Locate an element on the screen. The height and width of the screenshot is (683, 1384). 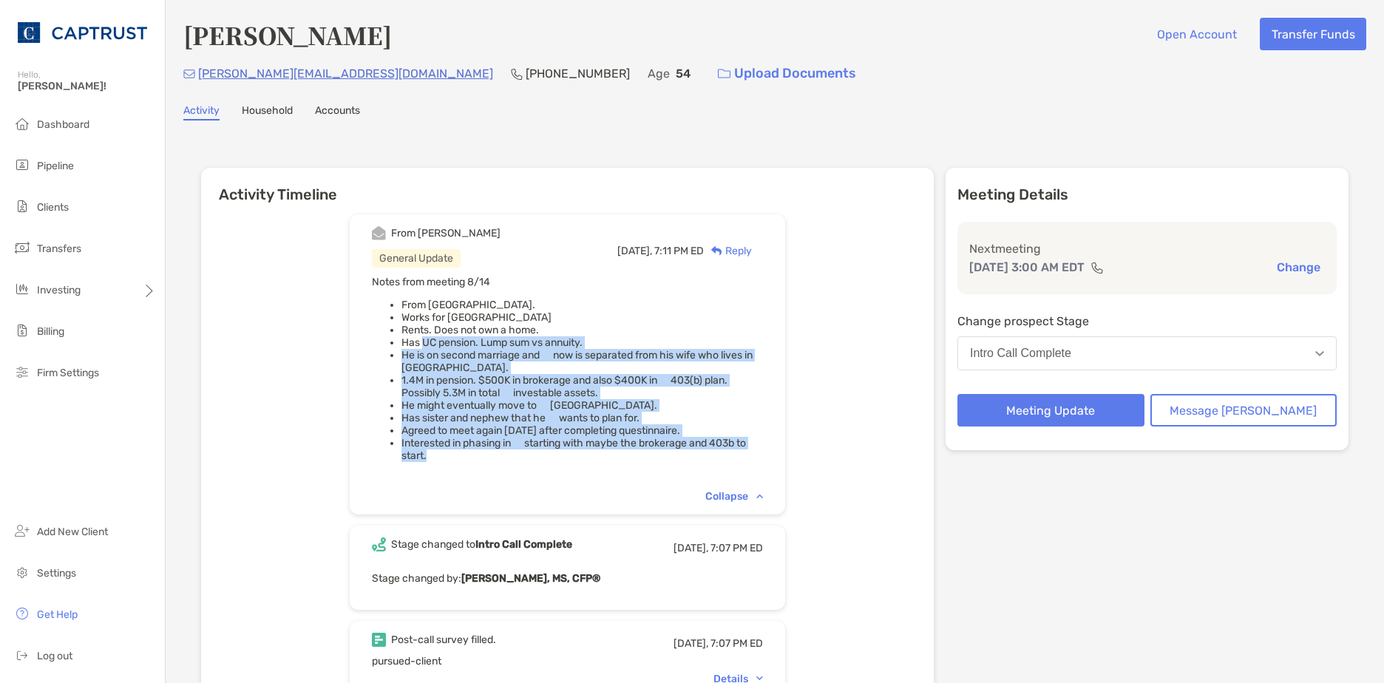
button: Change is located at coordinates (1298, 267).